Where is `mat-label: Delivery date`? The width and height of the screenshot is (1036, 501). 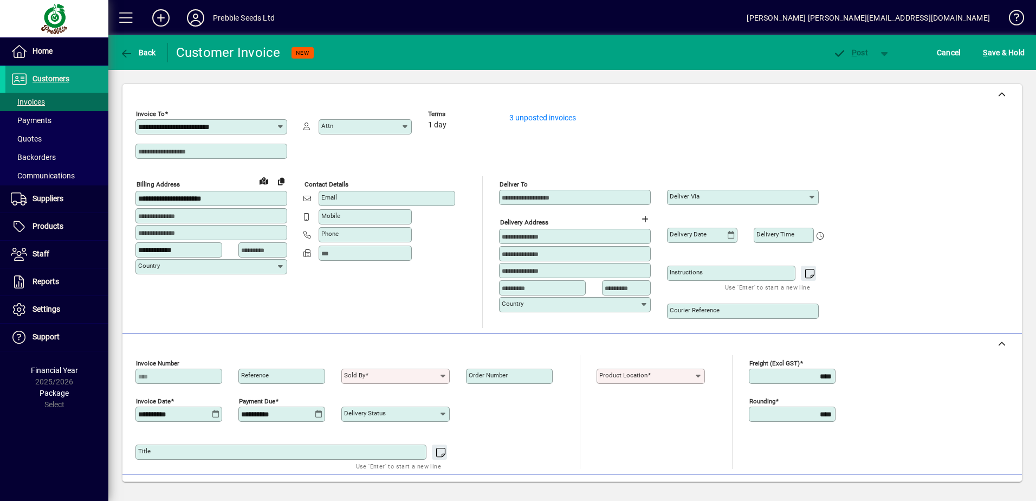
mat-label: Delivery date is located at coordinates (688, 234).